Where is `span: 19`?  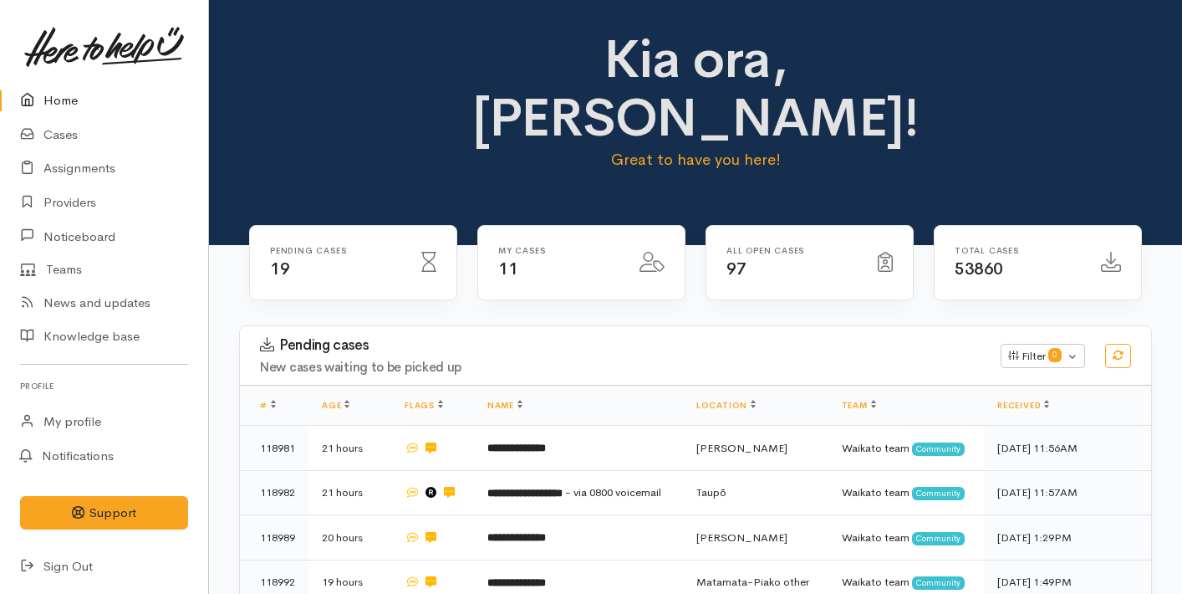
span: 19 is located at coordinates (279, 268).